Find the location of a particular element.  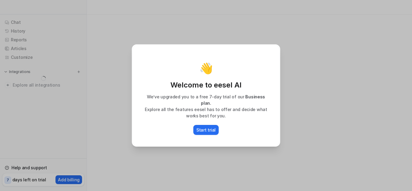

p: Explore all the features eesel has to offer and decide what works best for you. is located at coordinates (206, 113).